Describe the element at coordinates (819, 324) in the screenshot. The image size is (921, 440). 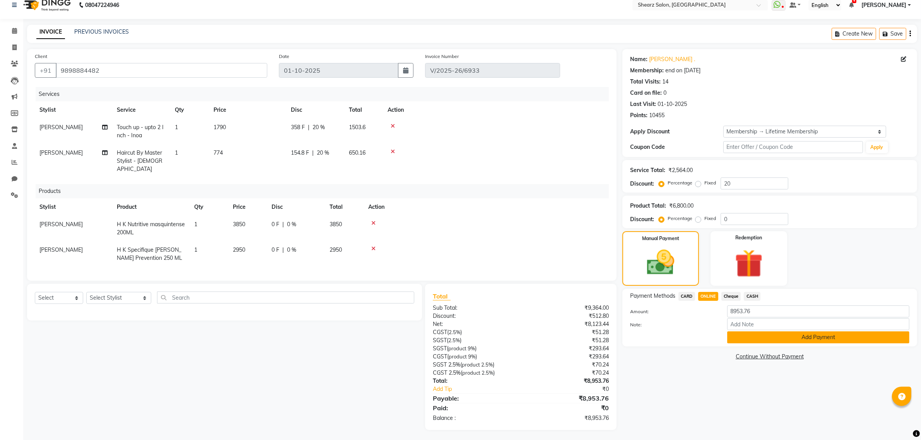
I see `input: Add Note` at that location.